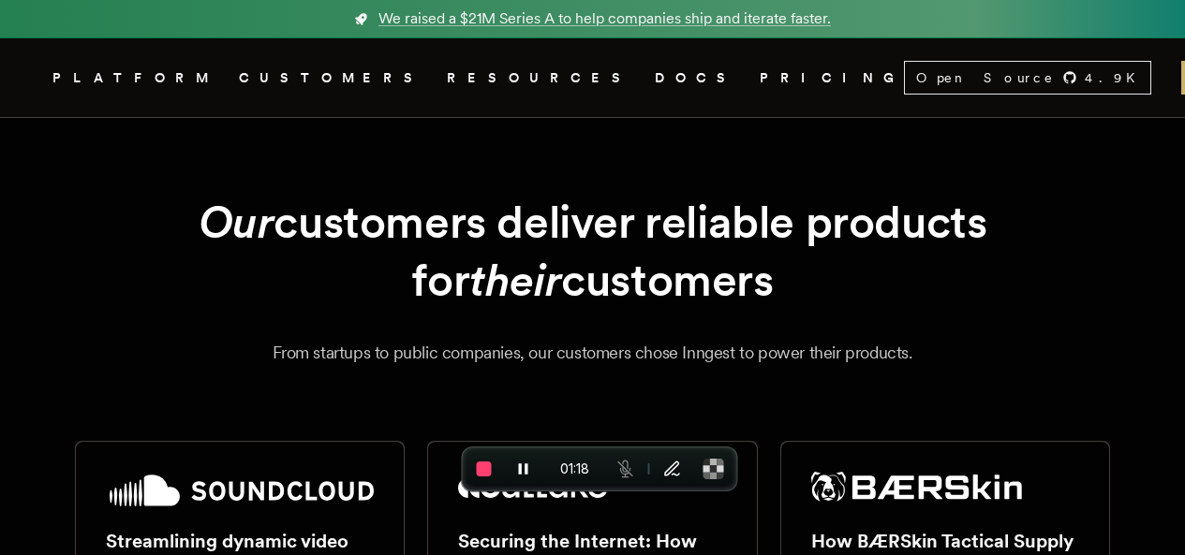 The image size is (1185, 555). I want to click on em: Our, so click(236, 222).